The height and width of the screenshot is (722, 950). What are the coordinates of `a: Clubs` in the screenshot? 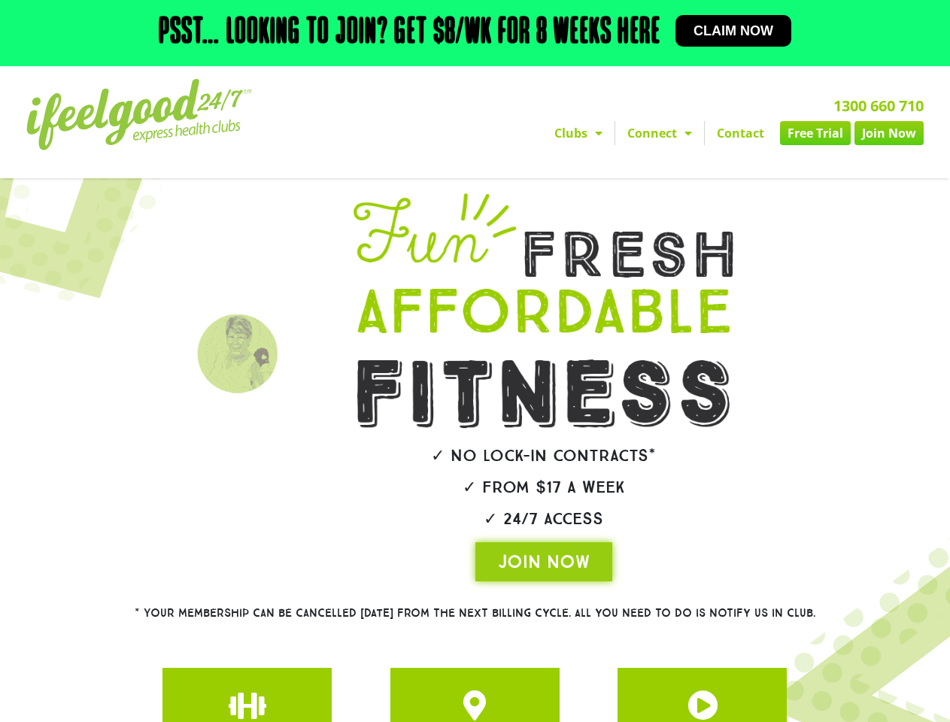 It's located at (578, 133).